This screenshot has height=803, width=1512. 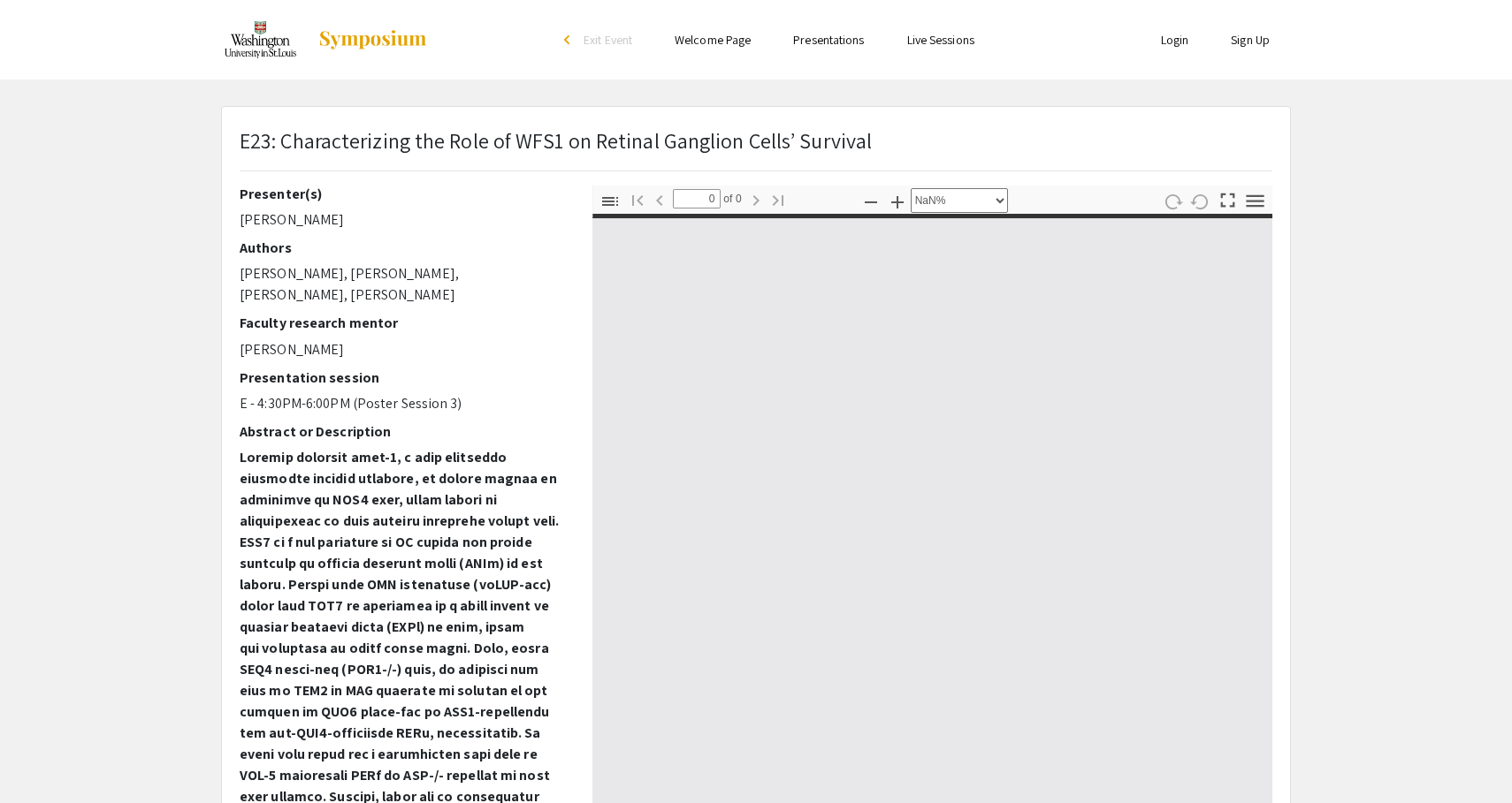 I want to click on img: Spring 2023 Undergraduate Research Symposium, so click(x=260, y=40).